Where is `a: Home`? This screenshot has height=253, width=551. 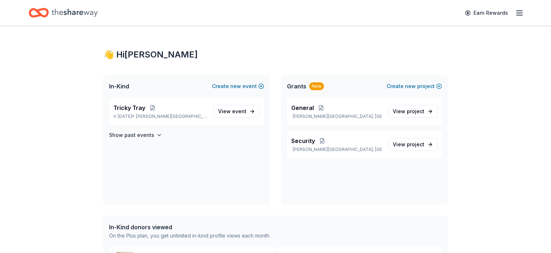 a: Home is located at coordinates (63, 13).